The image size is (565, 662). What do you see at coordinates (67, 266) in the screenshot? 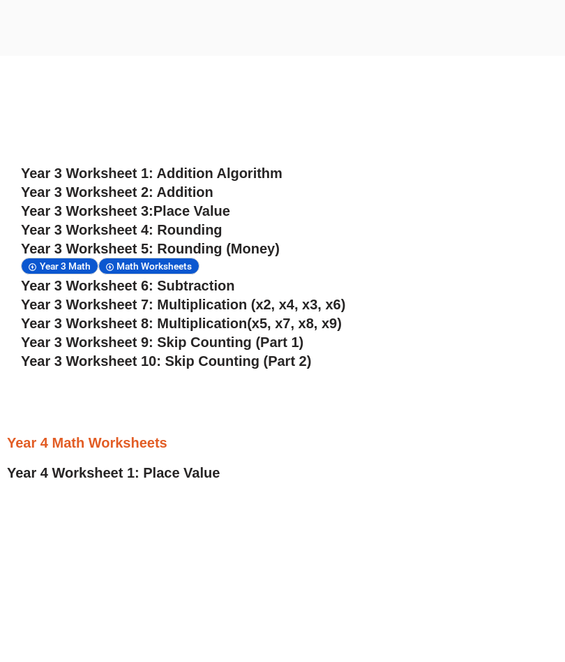
I see `span: Year 3 Math` at bounding box center [67, 266].